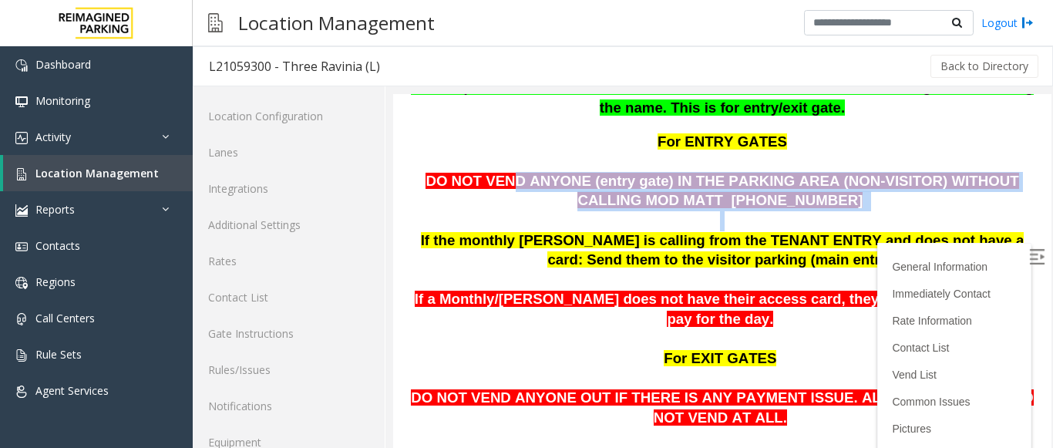 The width and height of the screenshot is (1053, 448). Describe the element at coordinates (521, 281) in the screenshot. I see `a: Vend List` at that location.